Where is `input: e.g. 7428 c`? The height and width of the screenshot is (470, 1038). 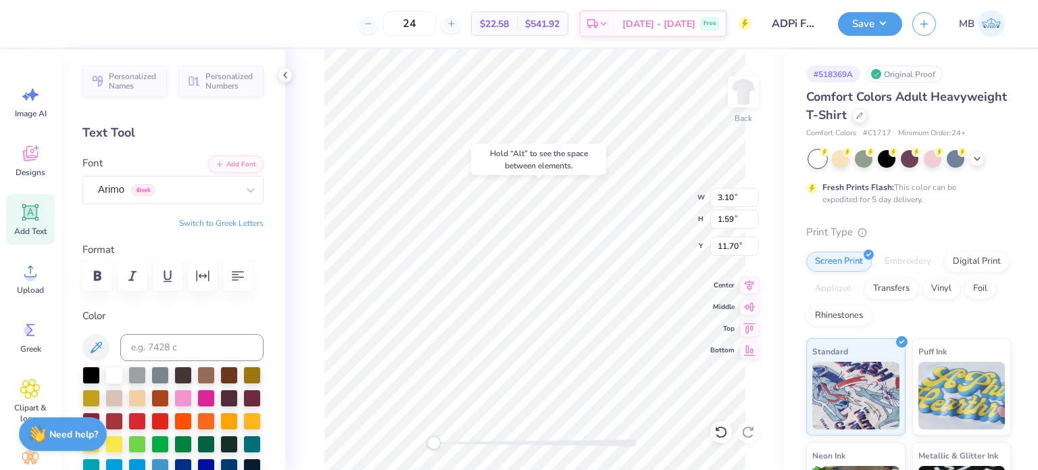 input: e.g. 7428 c is located at coordinates (192, 347).